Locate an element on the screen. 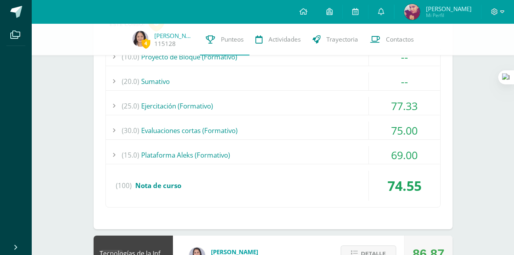  span: (25.0) is located at coordinates (130, 106).